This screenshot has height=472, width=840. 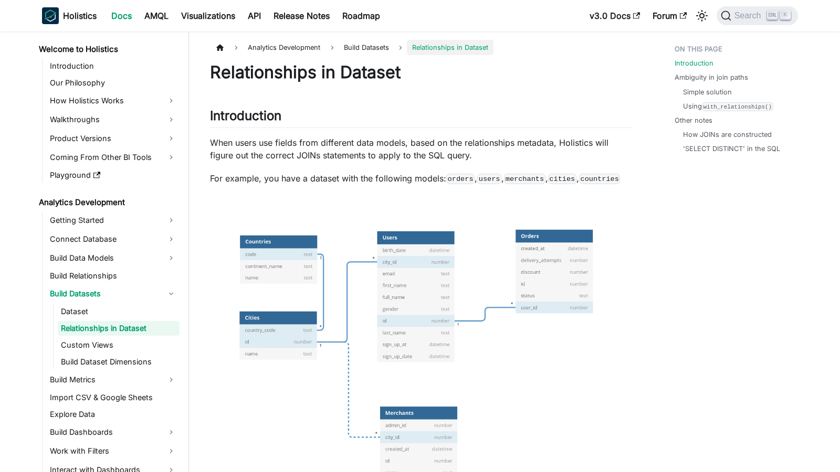 What do you see at coordinates (113, 120) in the screenshot?
I see `a: Walkthroughs` at bounding box center [113, 120].